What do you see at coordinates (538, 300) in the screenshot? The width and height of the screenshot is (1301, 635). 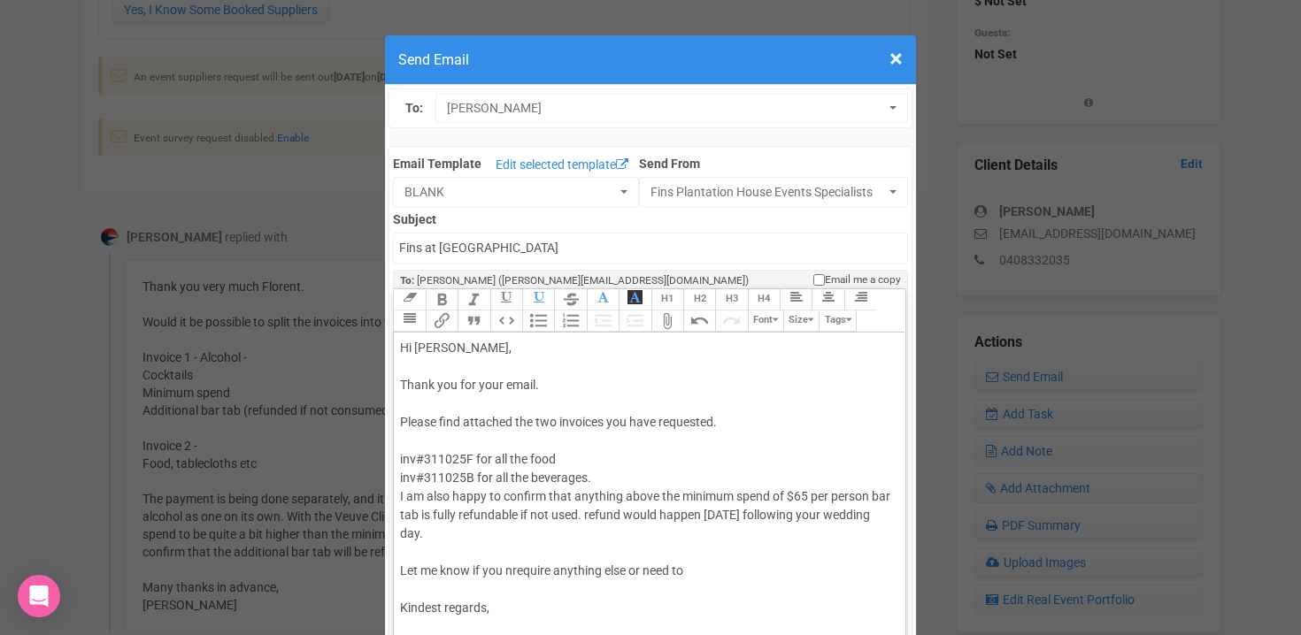 I see `button: Underline Colour` at bounding box center [538, 300].